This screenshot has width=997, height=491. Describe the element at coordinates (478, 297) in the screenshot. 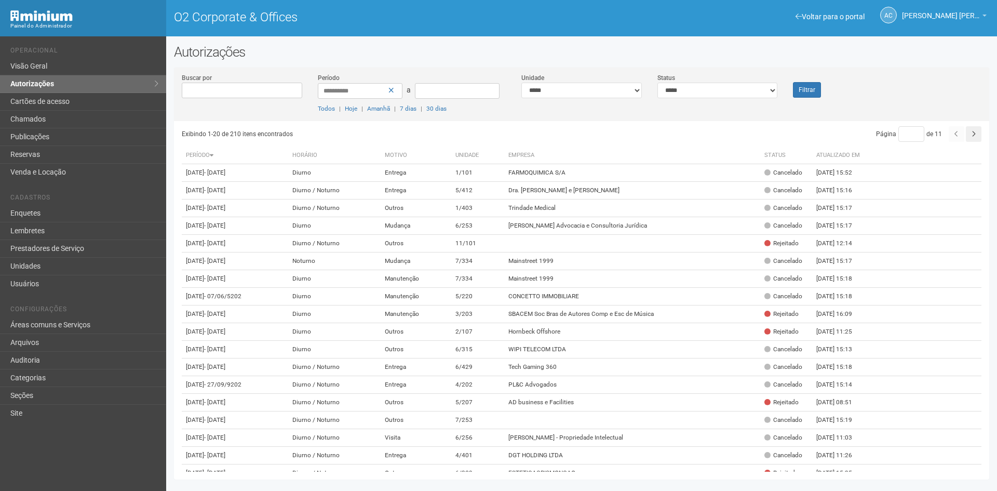

I see `td: 5/220` at that location.